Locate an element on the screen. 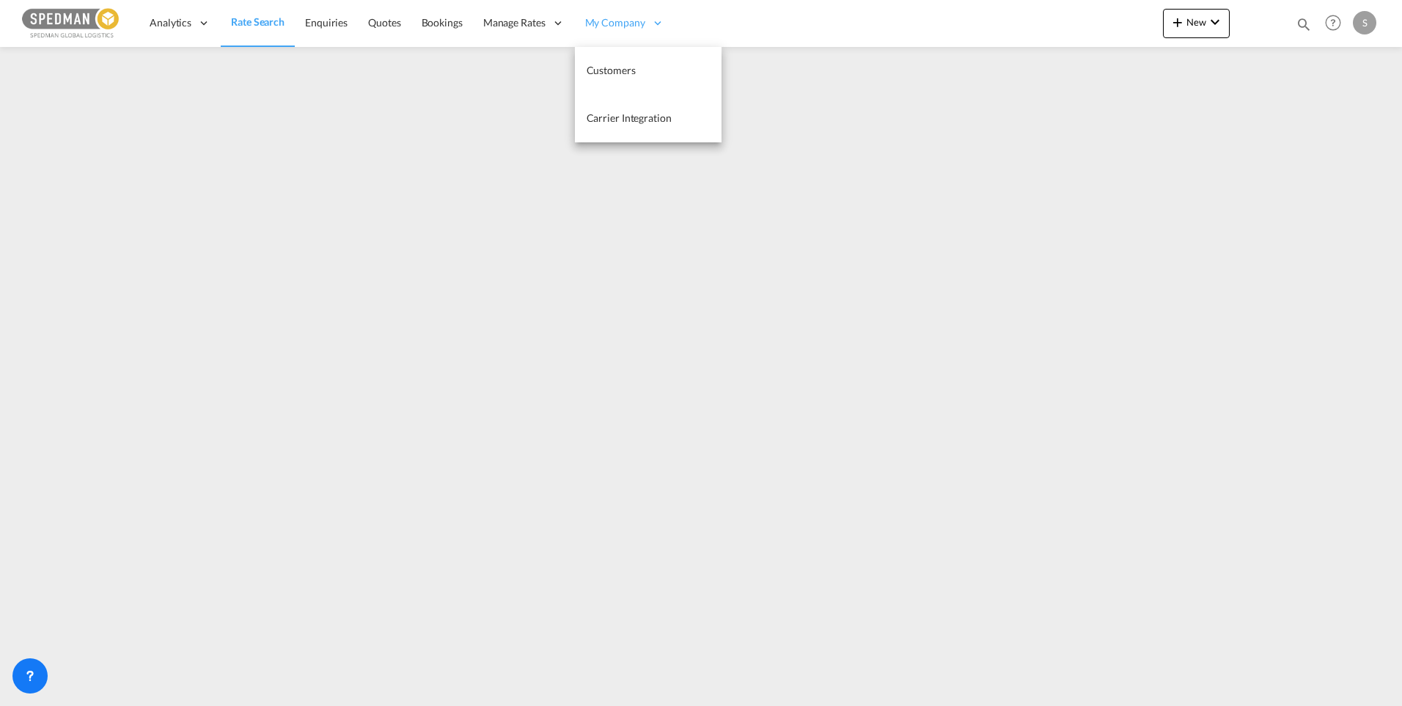 Image resolution: width=1402 pixels, height=706 pixels. div: Help is located at coordinates (1337, 23).